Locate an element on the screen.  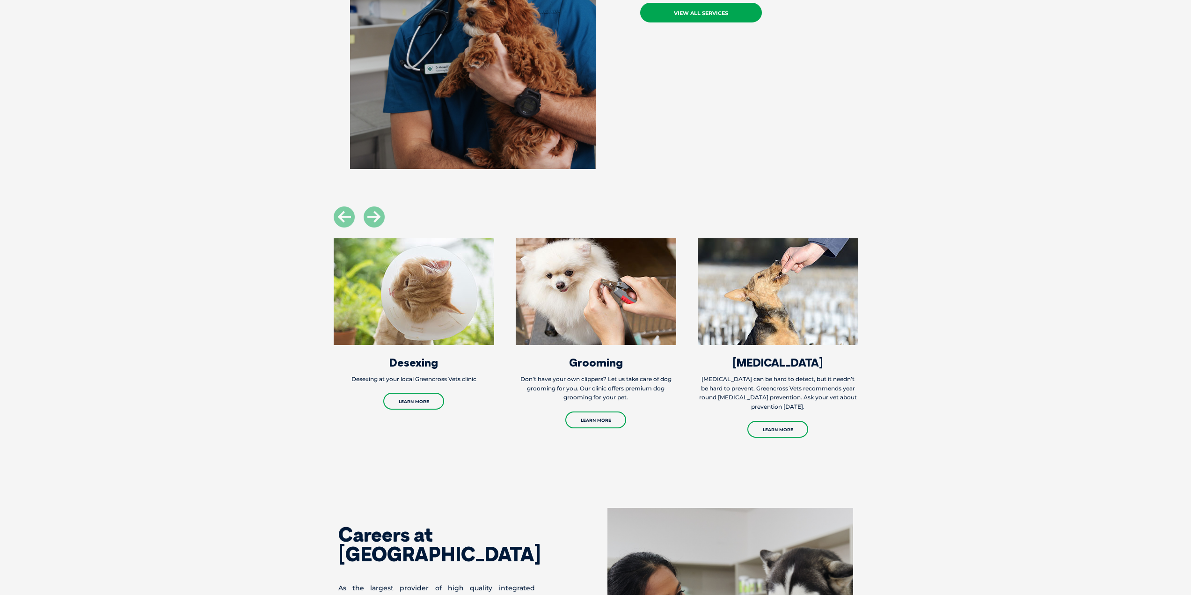
h3: Desexing is located at coordinates (414, 362).